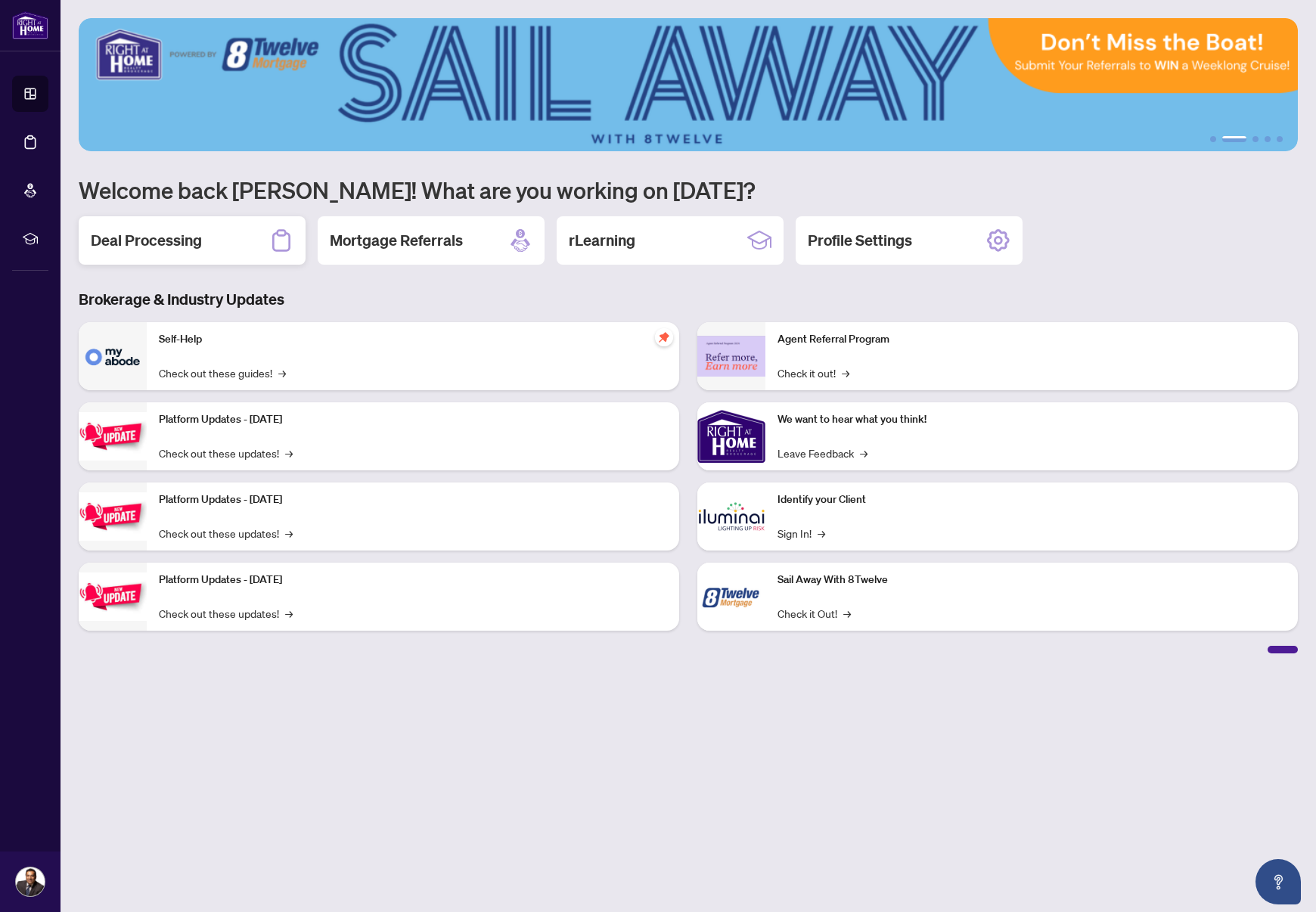  Describe the element at coordinates (1032, 501) in the screenshot. I see `p: Identify your Client` at that location.